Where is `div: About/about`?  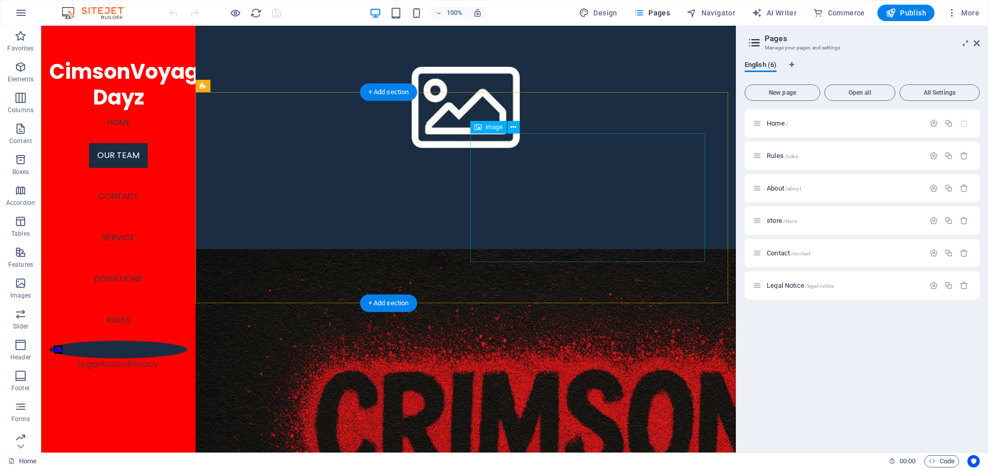
div: About/about is located at coordinates (844, 188).